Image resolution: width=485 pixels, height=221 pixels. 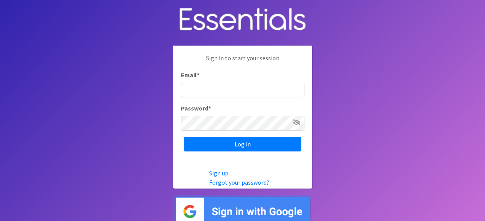 I want to click on label: Email, so click(x=190, y=75).